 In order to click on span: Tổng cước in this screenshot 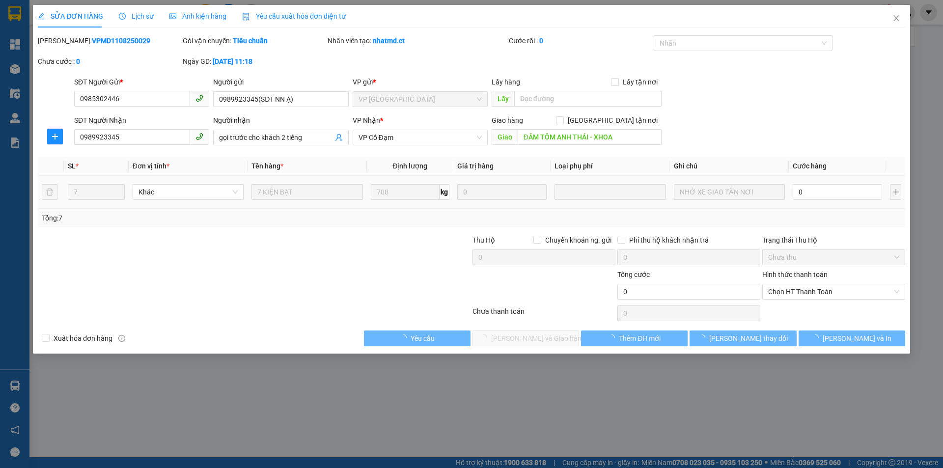, I will do `click(634, 275)`.